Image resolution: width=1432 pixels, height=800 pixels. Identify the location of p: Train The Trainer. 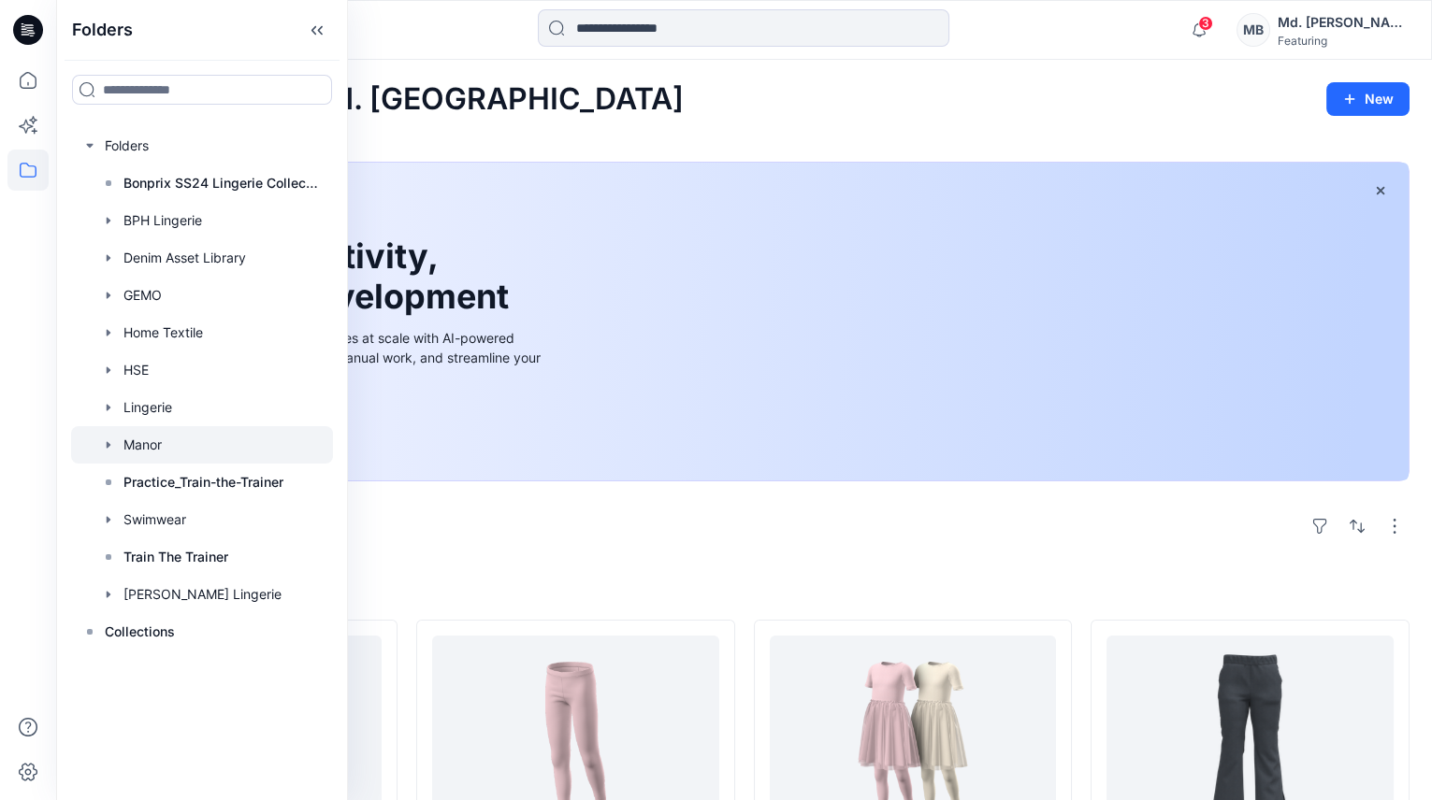
(176, 557).